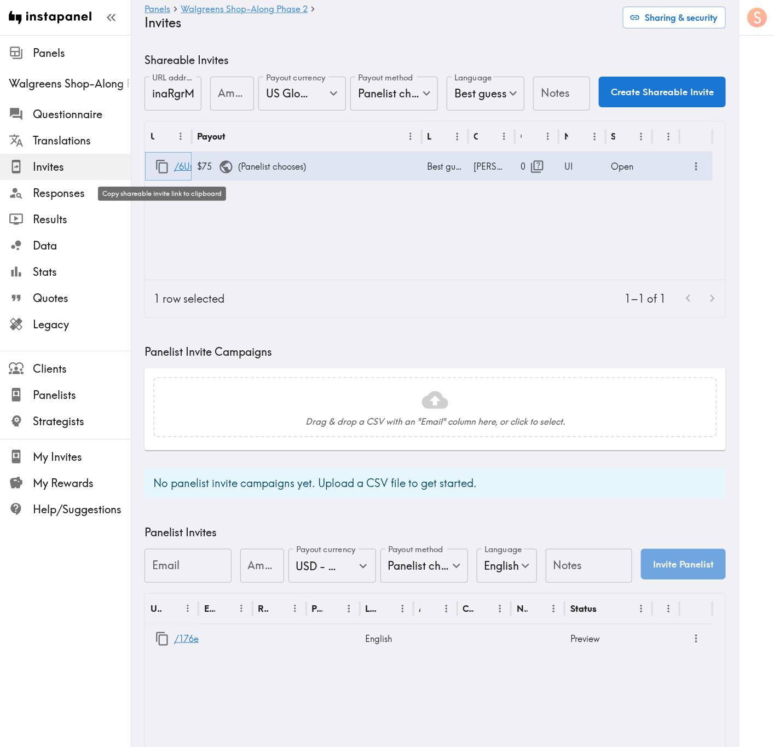  I want to click on span: Data, so click(82, 246).